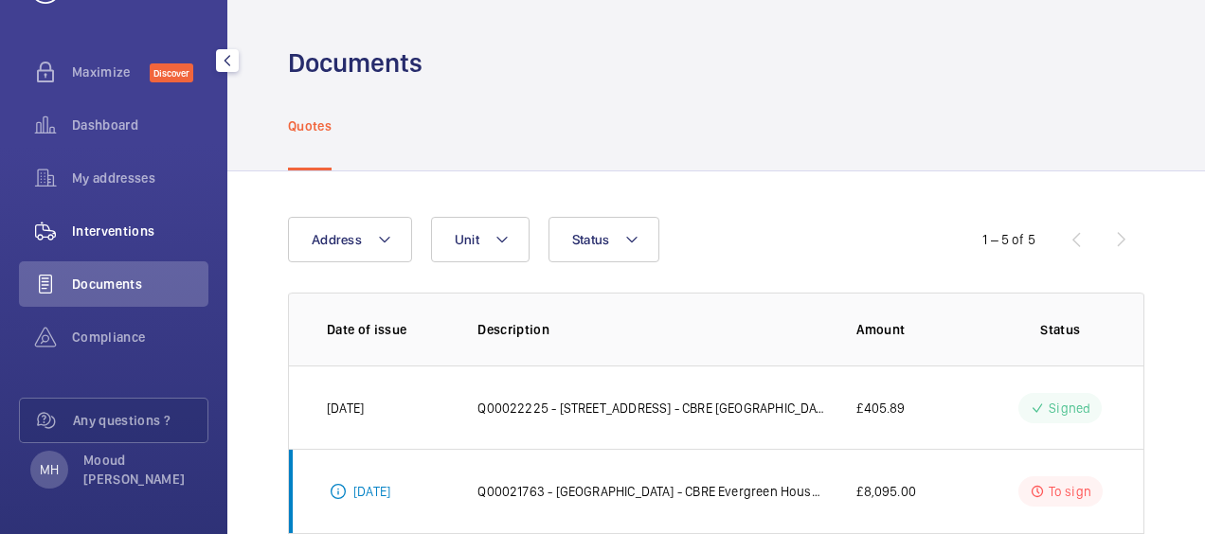 The height and width of the screenshot is (534, 1205). What do you see at coordinates (140, 178) in the screenshot?
I see `span: My addresses` at bounding box center [140, 178].